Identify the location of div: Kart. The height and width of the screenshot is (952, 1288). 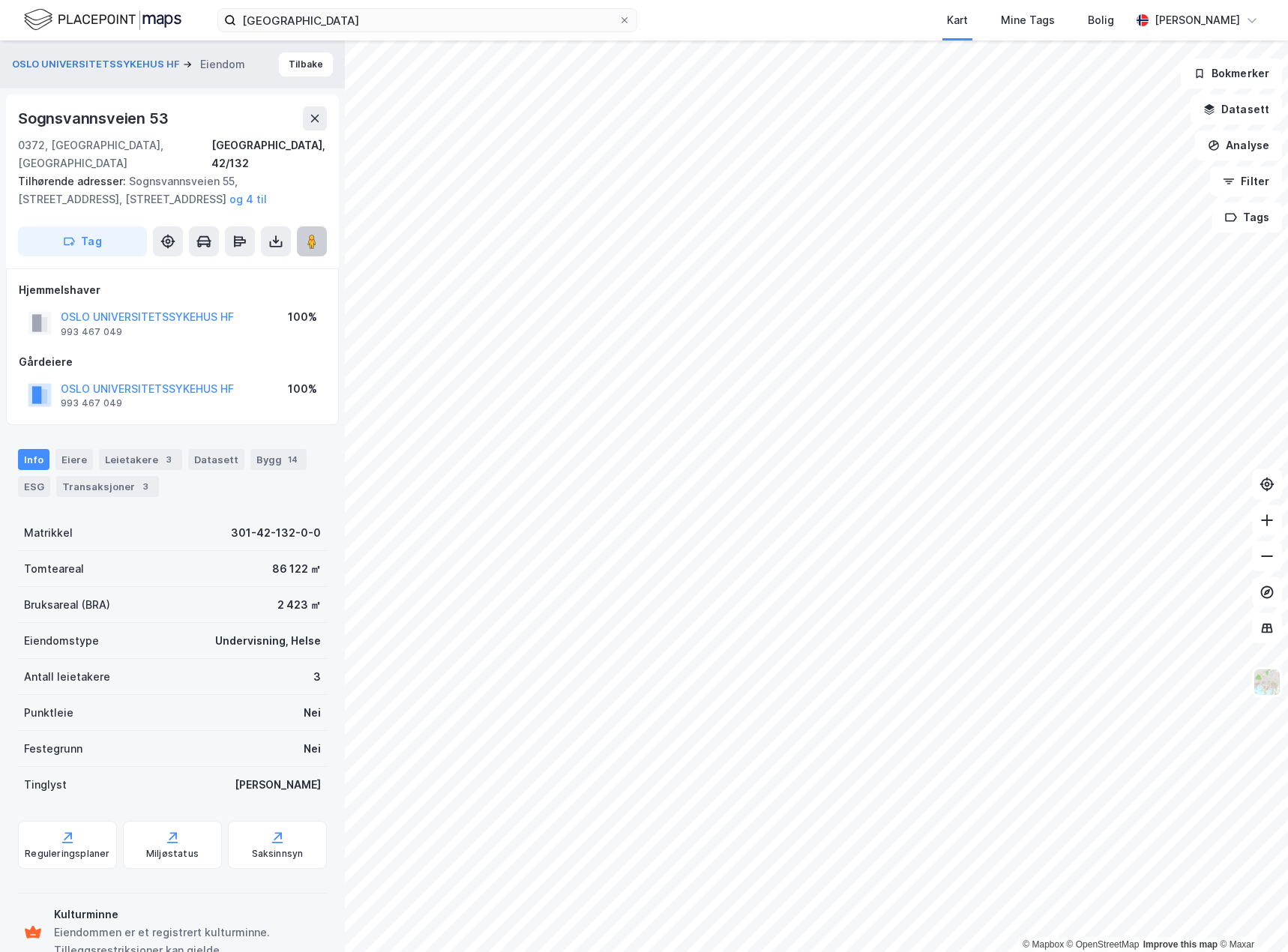
(958, 20).